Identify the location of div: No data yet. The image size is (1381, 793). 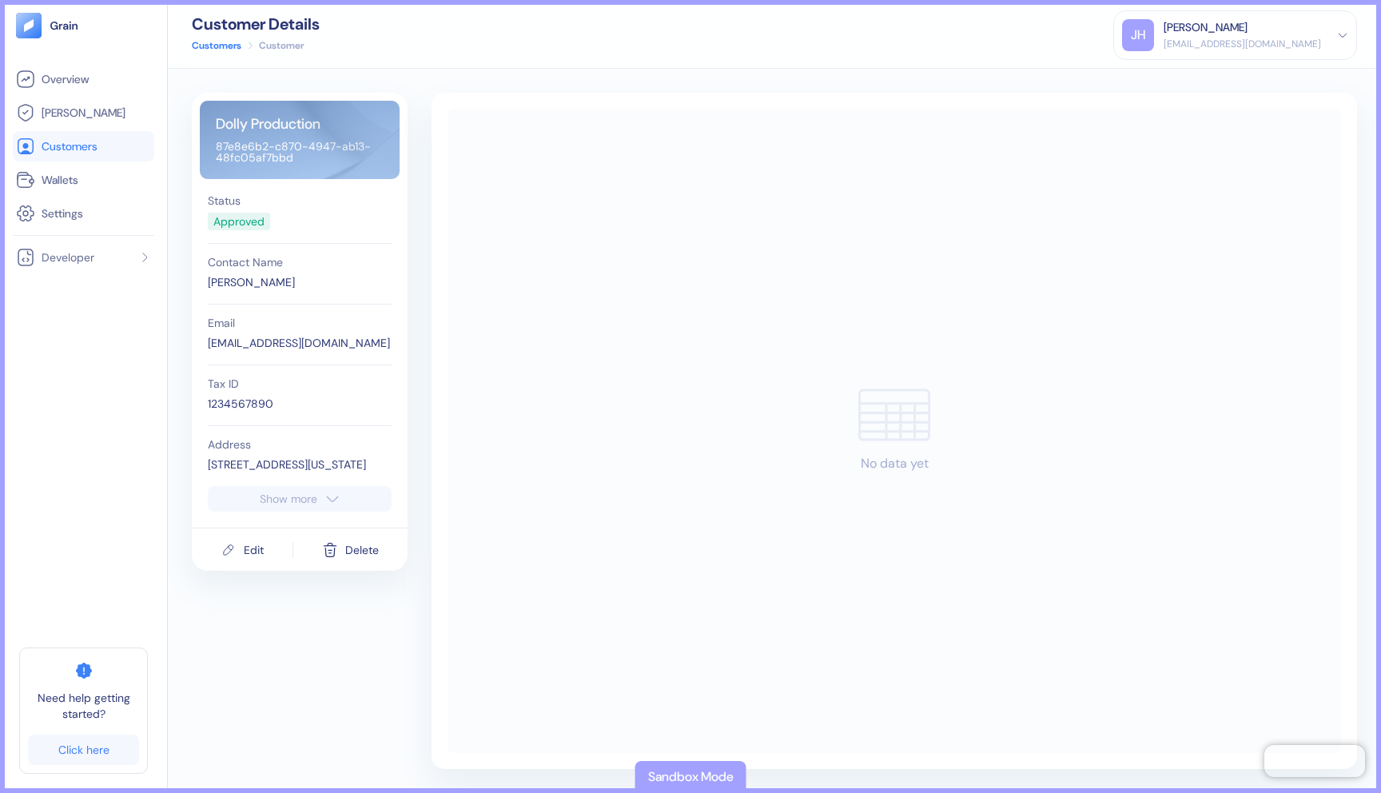
(895, 464).